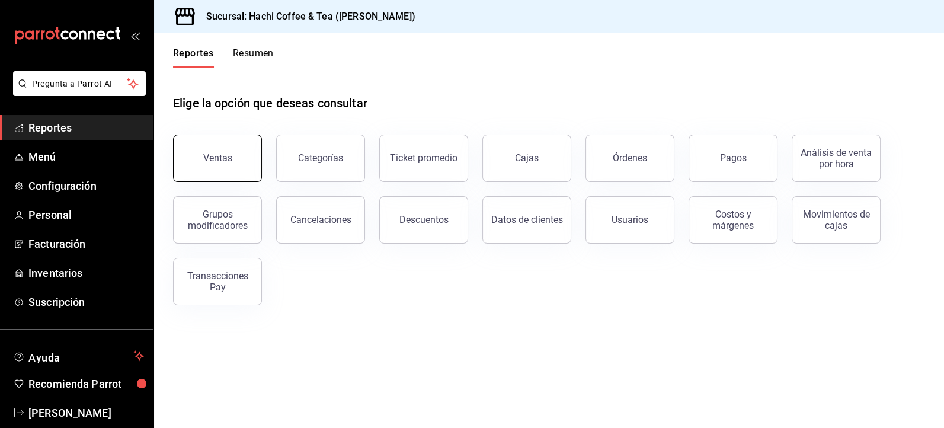 This screenshot has width=944, height=428. What do you see at coordinates (217, 158) in the screenshot?
I see `button: Ventas` at bounding box center [217, 158].